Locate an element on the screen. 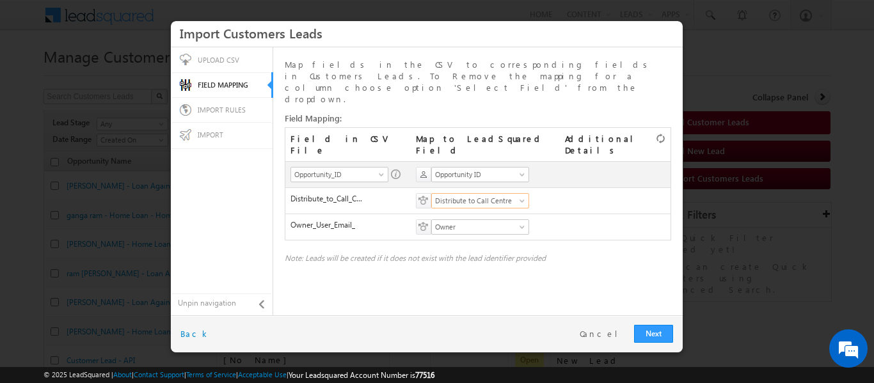 This screenshot has width=874, height=383. span: IMPORT is located at coordinates (211, 134).